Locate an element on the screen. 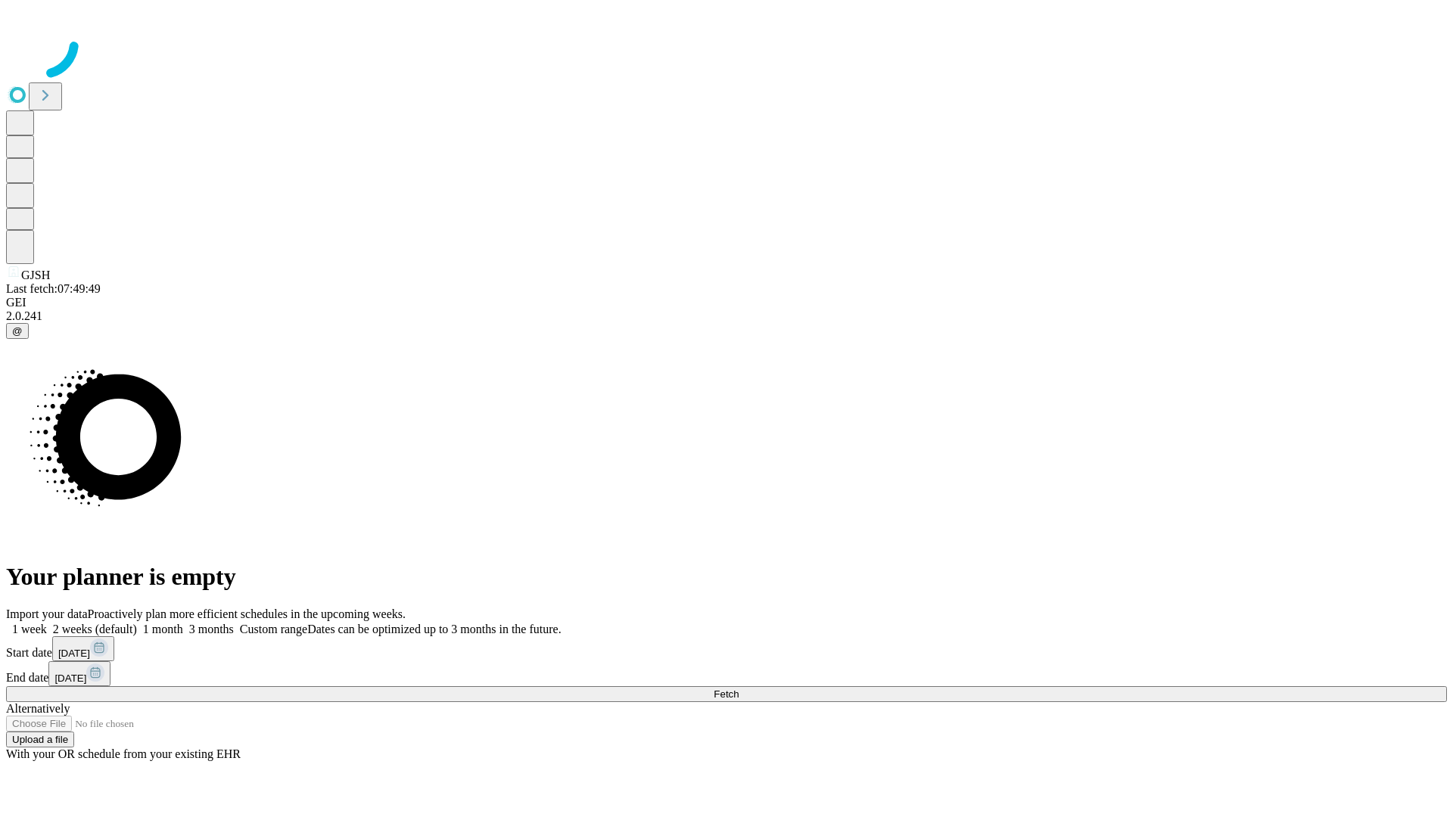  span: Dates can be optimized up to 3 months in the future. is located at coordinates (433, 629).